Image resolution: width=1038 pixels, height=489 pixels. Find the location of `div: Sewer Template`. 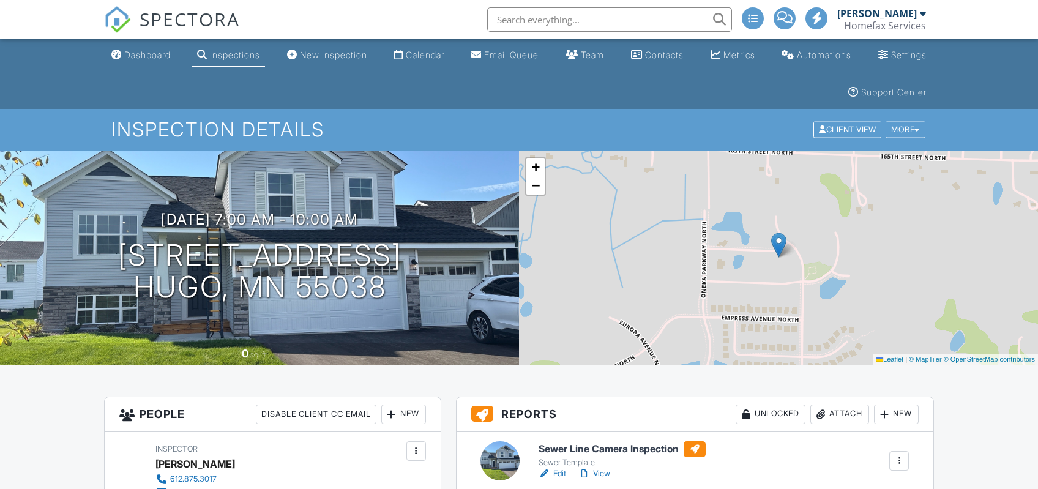

div: Sewer Template is located at coordinates (622, 463).